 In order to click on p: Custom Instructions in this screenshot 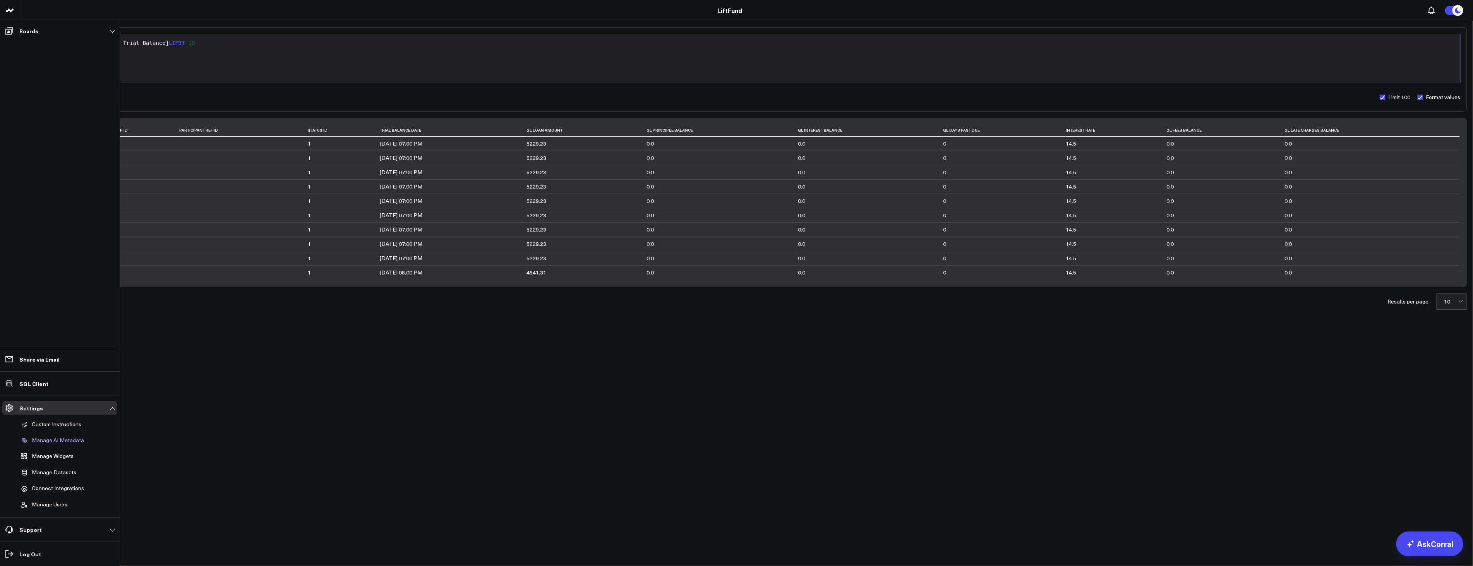, I will do `click(57, 425)`.